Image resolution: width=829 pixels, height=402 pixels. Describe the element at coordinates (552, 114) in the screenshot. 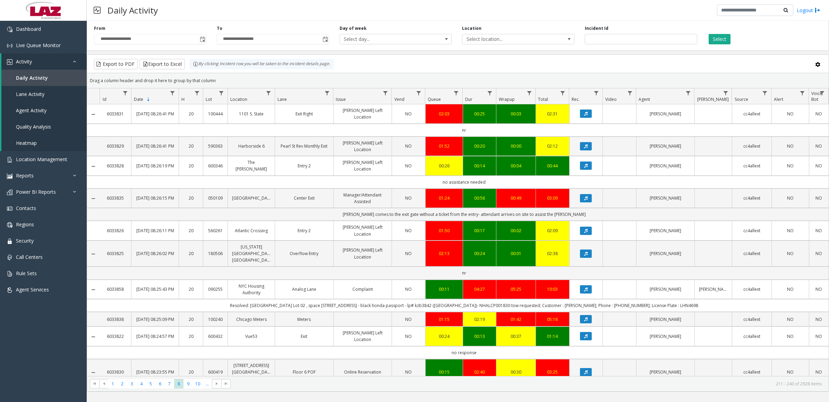

I see `a: 02:31` at that location.